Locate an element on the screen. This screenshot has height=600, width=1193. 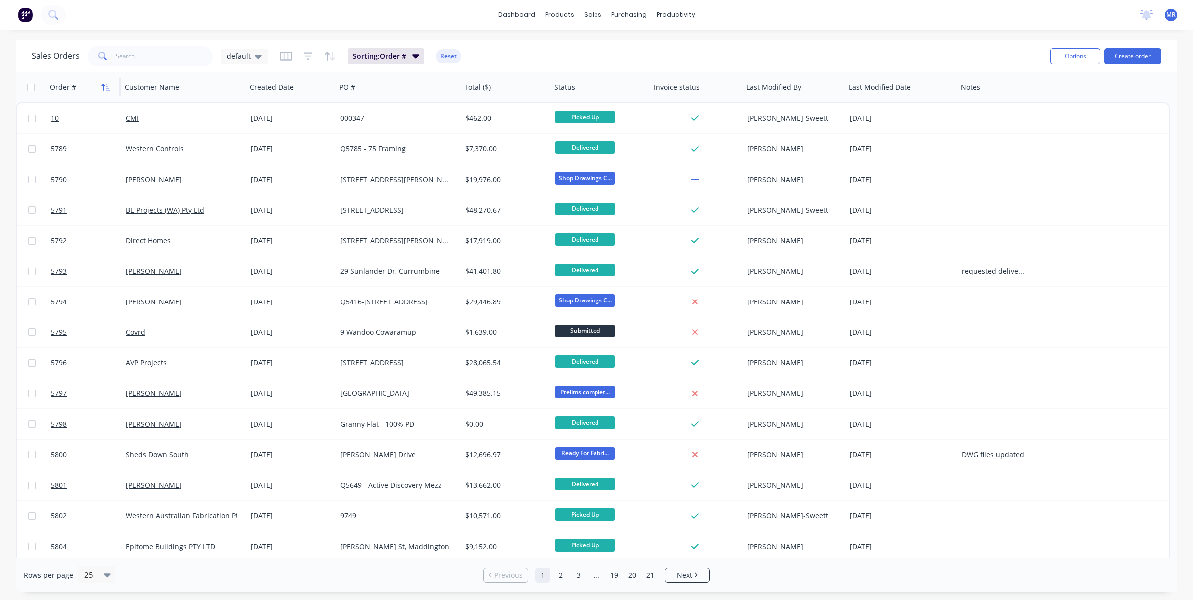
span: Rows per page is located at coordinates (48, 575).